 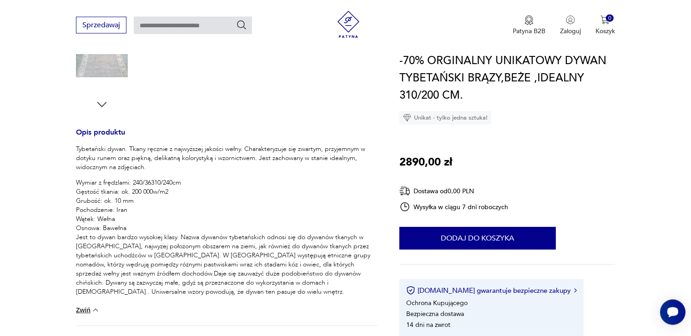 I want to click on button: Zaloguj, so click(x=571, y=25).